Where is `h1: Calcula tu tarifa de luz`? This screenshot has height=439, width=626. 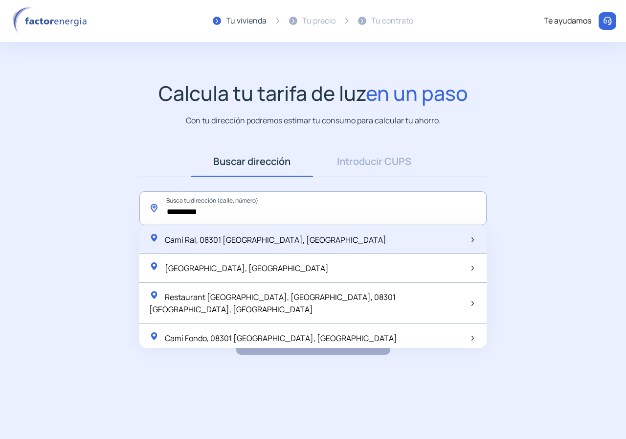
h1: Calcula tu tarifa de luz is located at coordinates (313, 93).